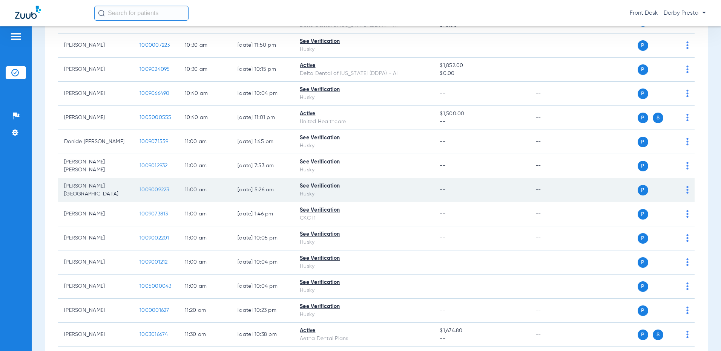 The height and width of the screenshot is (351, 721). What do you see at coordinates (205, 335) in the screenshot?
I see `td: 11:30 AM` at bounding box center [205, 335].